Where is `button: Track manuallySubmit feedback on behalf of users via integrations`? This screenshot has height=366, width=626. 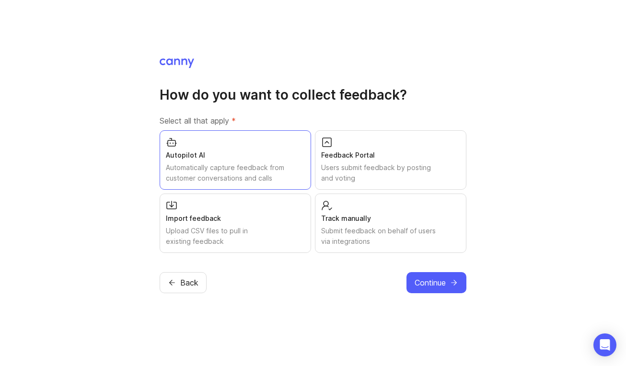
button: Track manuallySubmit feedback on behalf of users via integrations is located at coordinates (390, 223).